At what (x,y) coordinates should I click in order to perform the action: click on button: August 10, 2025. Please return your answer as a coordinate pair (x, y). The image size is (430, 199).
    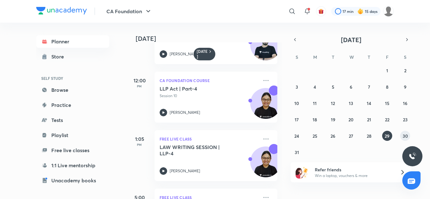
    Looking at the image, I should click on (297, 103).